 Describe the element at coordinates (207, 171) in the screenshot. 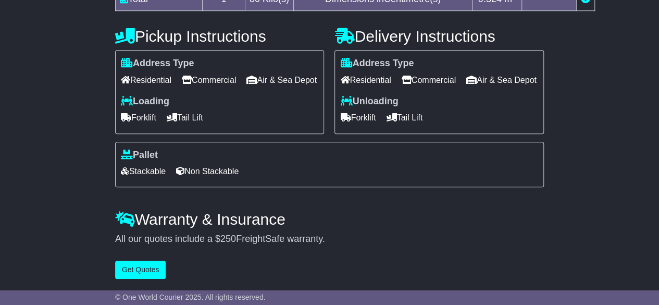

I see `span: Non Stackable` at that location.